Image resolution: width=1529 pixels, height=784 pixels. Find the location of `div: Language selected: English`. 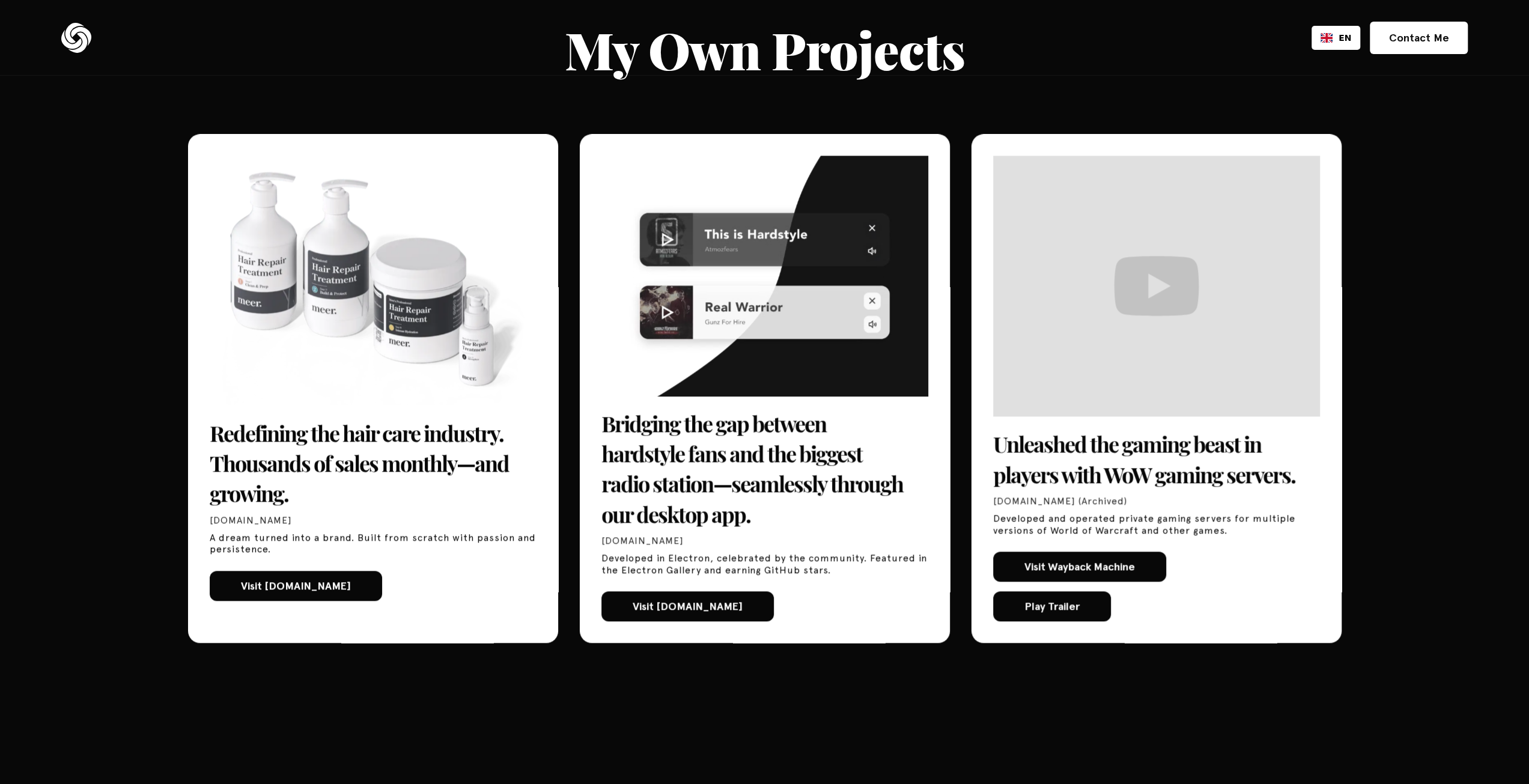

div: Language selected: English is located at coordinates (1336, 37).